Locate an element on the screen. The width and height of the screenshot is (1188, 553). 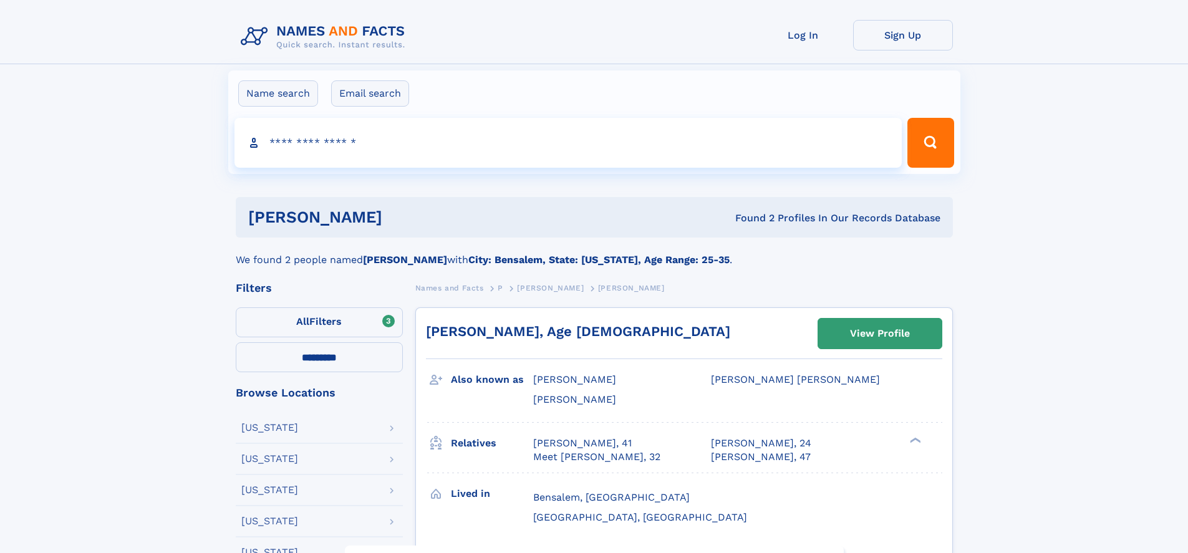
label: Name search is located at coordinates (278, 94).